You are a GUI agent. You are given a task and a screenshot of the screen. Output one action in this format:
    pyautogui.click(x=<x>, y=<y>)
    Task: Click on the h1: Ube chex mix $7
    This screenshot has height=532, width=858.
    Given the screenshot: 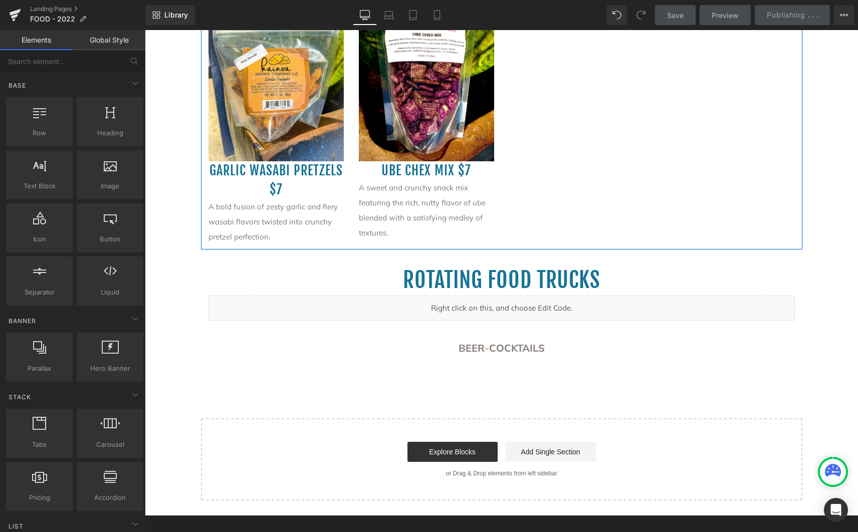 What is the action you would take?
    pyautogui.click(x=282, y=141)
    